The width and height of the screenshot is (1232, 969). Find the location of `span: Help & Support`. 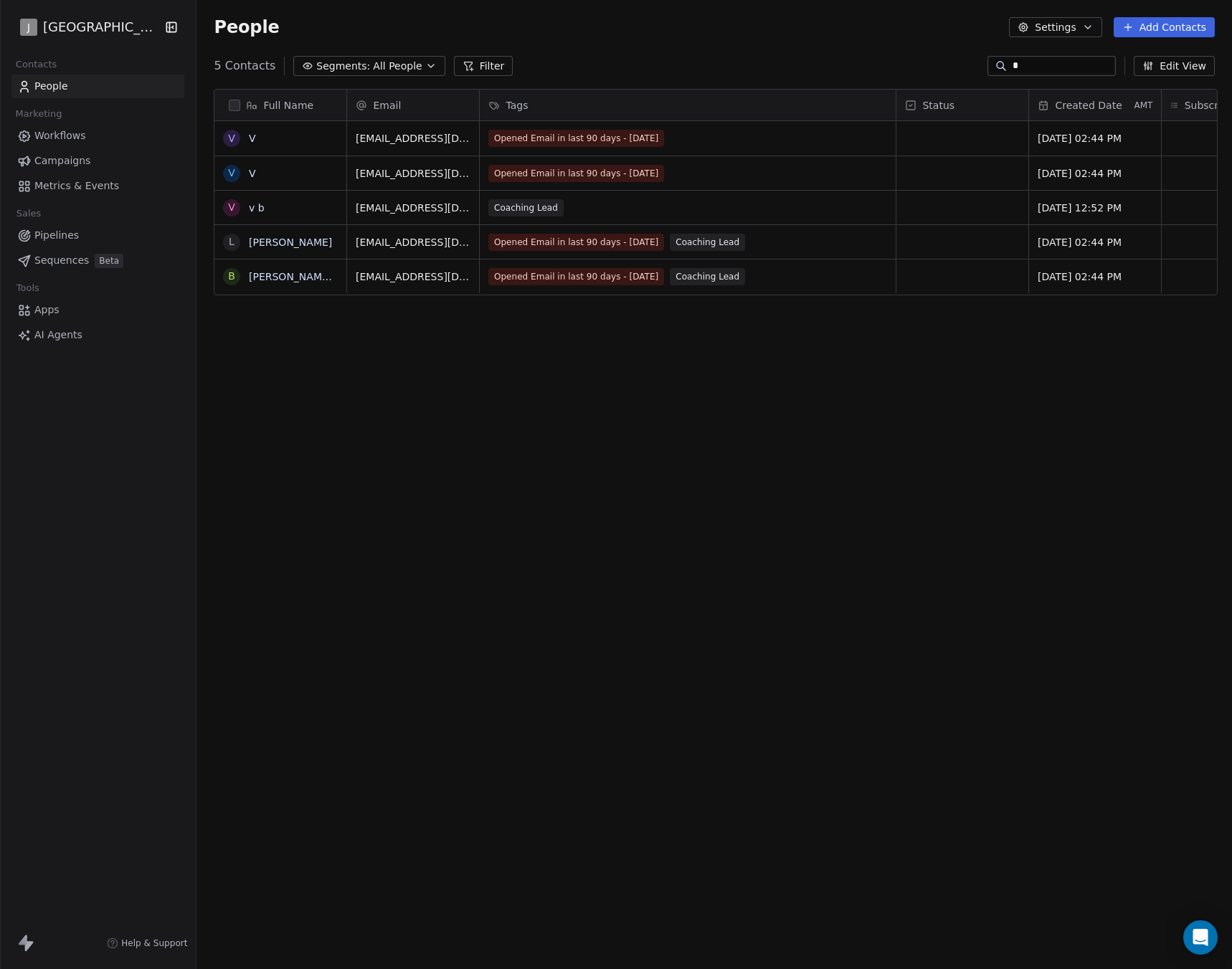

span: Help & Support is located at coordinates (154, 944).